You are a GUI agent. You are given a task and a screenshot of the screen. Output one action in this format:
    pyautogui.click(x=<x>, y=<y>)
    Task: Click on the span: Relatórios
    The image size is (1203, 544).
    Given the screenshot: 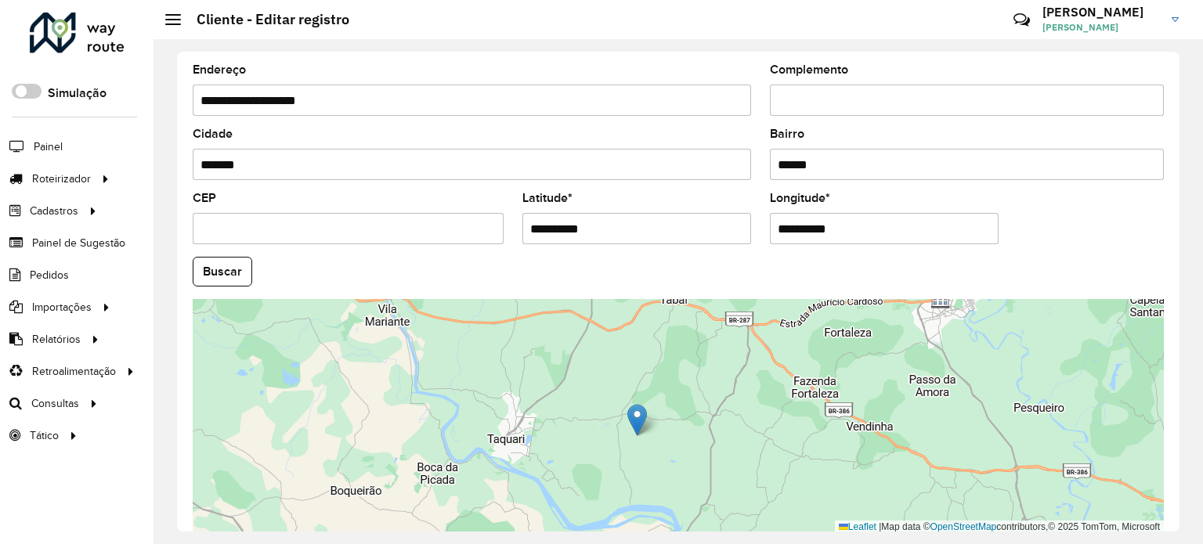 What is the action you would take?
    pyautogui.click(x=56, y=339)
    